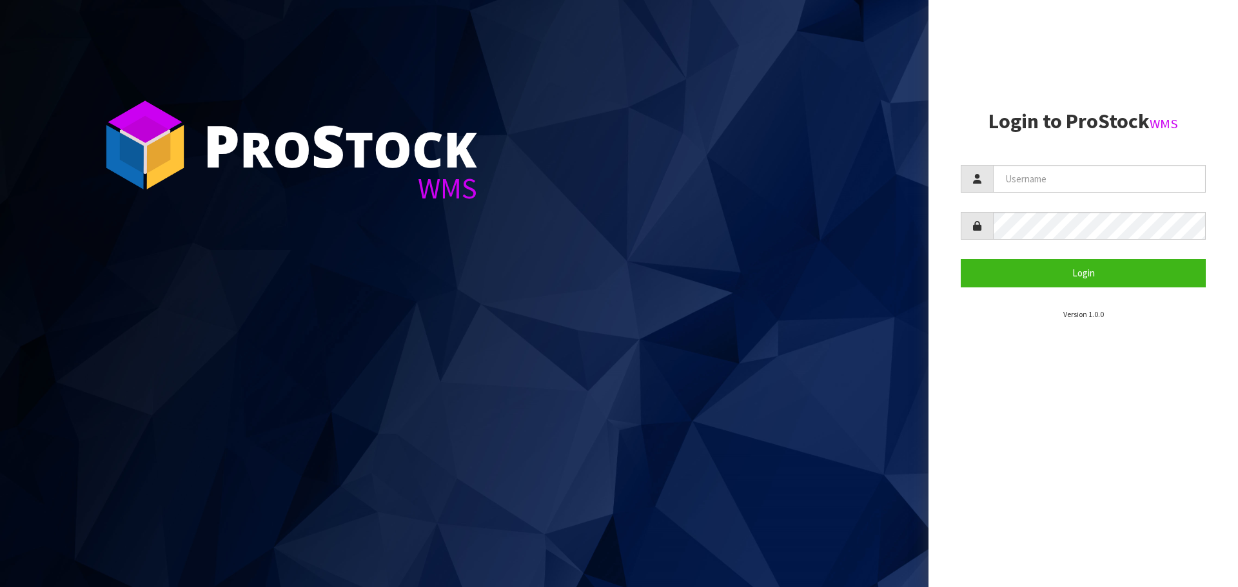 This screenshot has width=1238, height=587. I want to click on h2: Login to ProStock, so click(1083, 121).